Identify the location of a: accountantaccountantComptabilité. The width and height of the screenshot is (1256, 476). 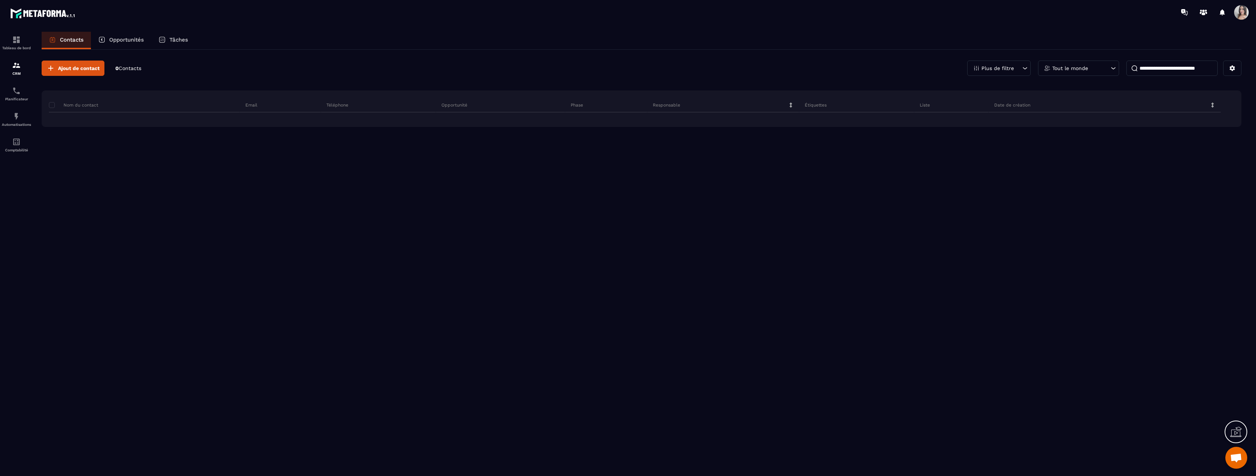
(16, 145).